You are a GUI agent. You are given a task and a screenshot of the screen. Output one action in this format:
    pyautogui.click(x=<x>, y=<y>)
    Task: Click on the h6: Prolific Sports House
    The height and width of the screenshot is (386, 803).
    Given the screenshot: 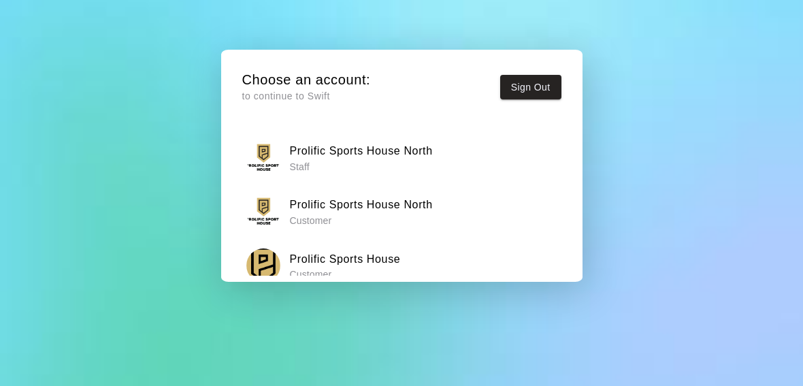 What is the action you would take?
    pyautogui.click(x=344, y=259)
    